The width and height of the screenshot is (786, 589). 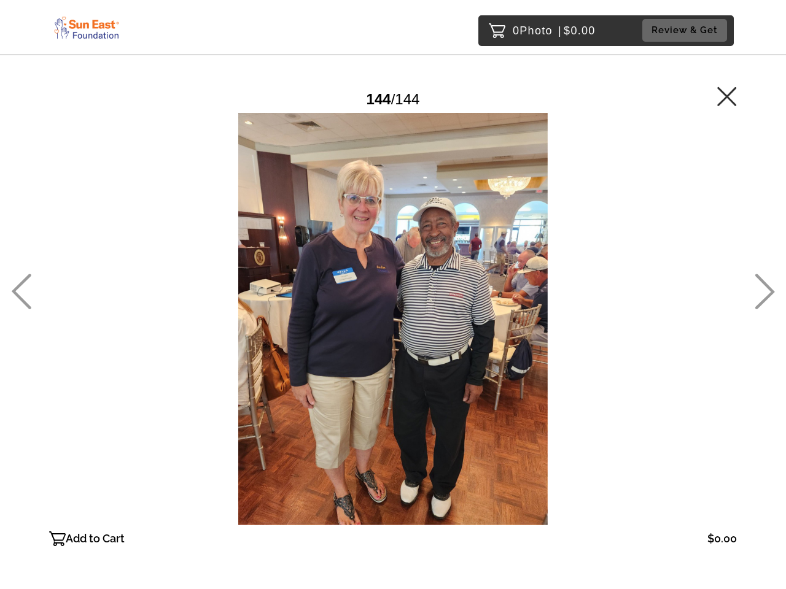 What do you see at coordinates (87, 27) in the screenshot?
I see `img: Snapphound Logo` at bounding box center [87, 27].